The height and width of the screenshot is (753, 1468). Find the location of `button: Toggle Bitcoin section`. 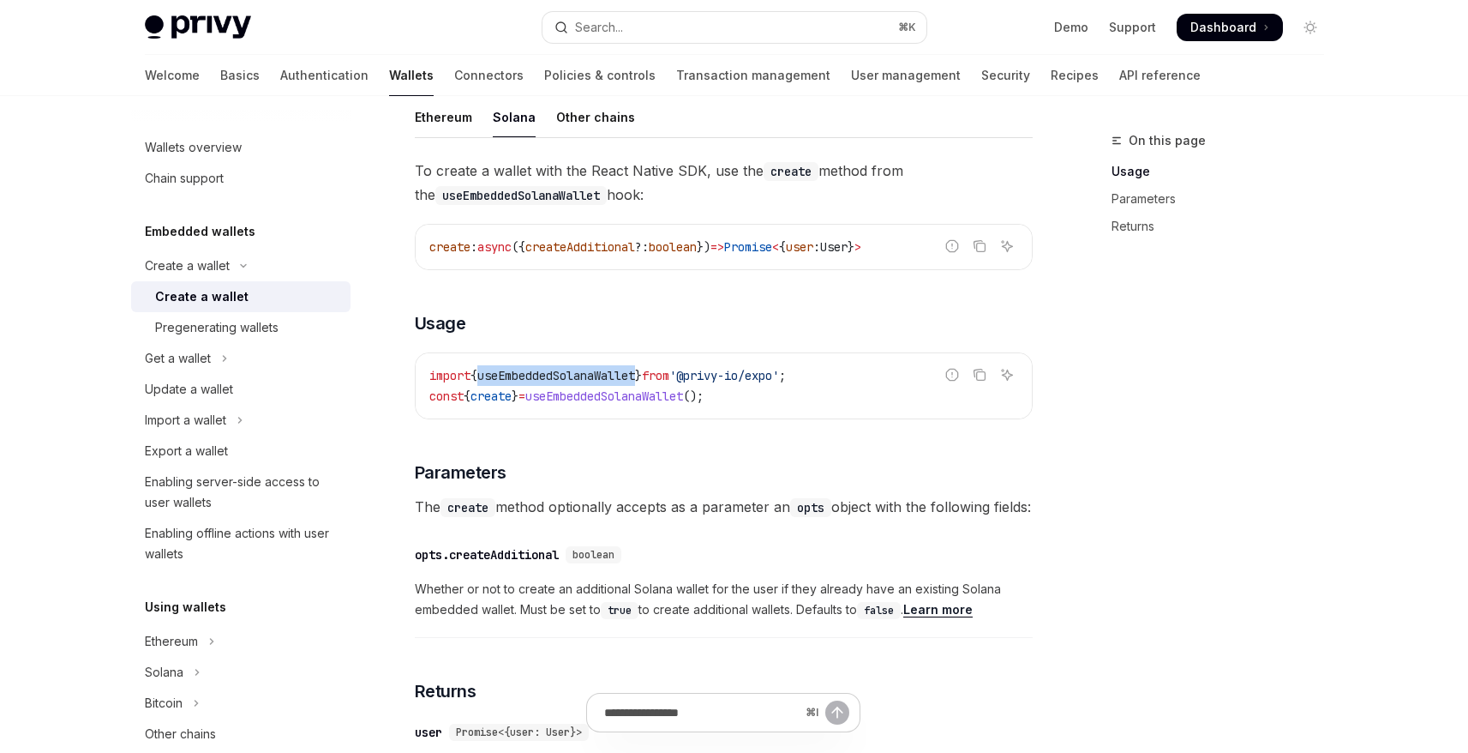

button: Toggle Bitcoin section is located at coordinates (241, 703).